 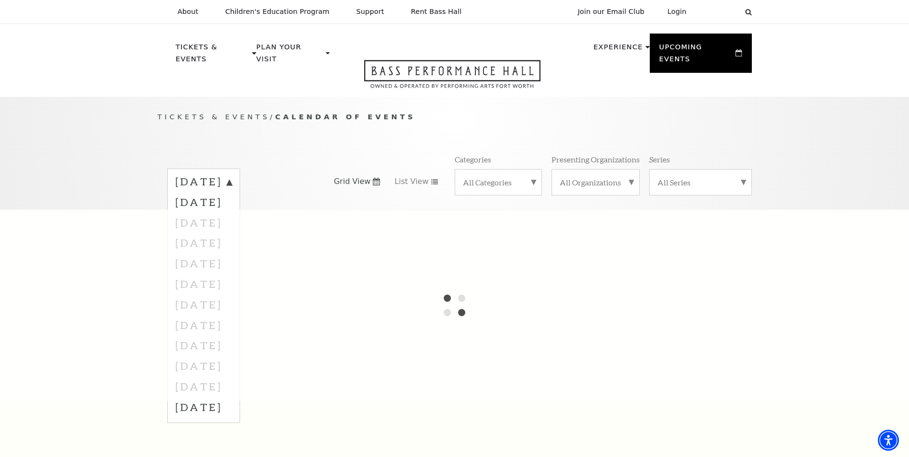 What do you see at coordinates (452, 78) in the screenshot?
I see `a: Open this option` at bounding box center [452, 78].